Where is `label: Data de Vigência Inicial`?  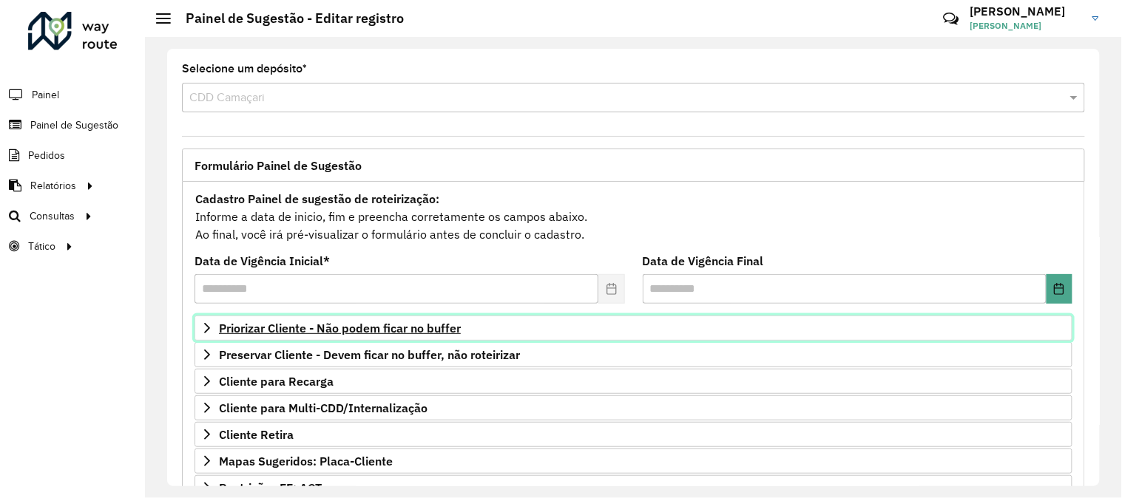 label: Data de Vigência Inicial is located at coordinates (262, 261).